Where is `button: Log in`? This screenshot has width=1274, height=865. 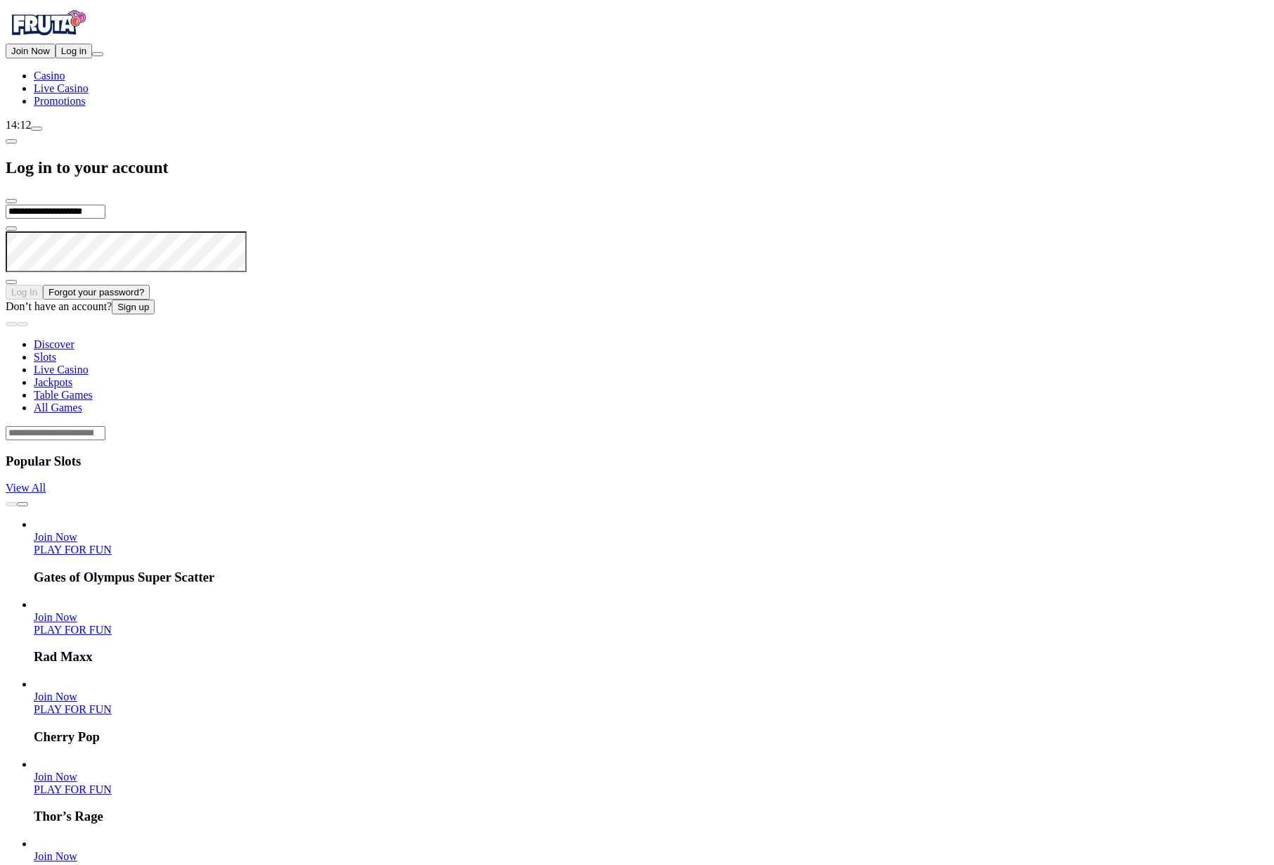
button: Log in is located at coordinates (74, 51).